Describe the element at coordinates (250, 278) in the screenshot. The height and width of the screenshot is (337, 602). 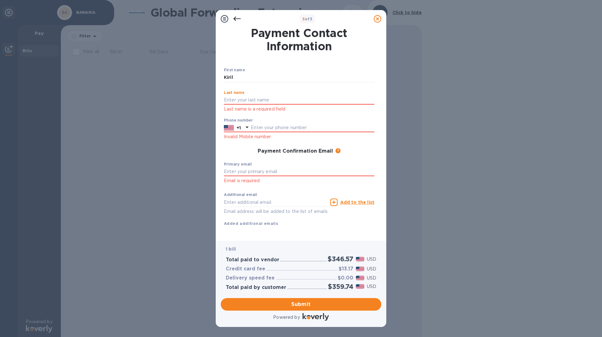
I see `h3: Delivery speed fee` at that location.